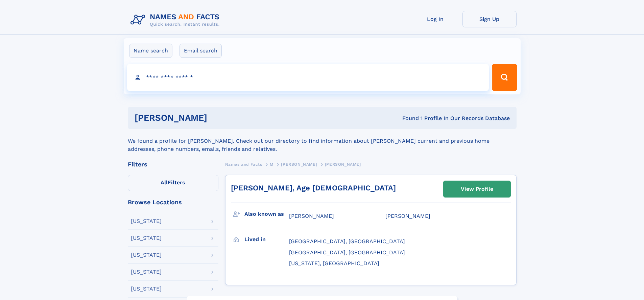 This screenshot has height=300, width=644. What do you see at coordinates (435, 19) in the screenshot?
I see `a: Log In` at bounding box center [435, 19].